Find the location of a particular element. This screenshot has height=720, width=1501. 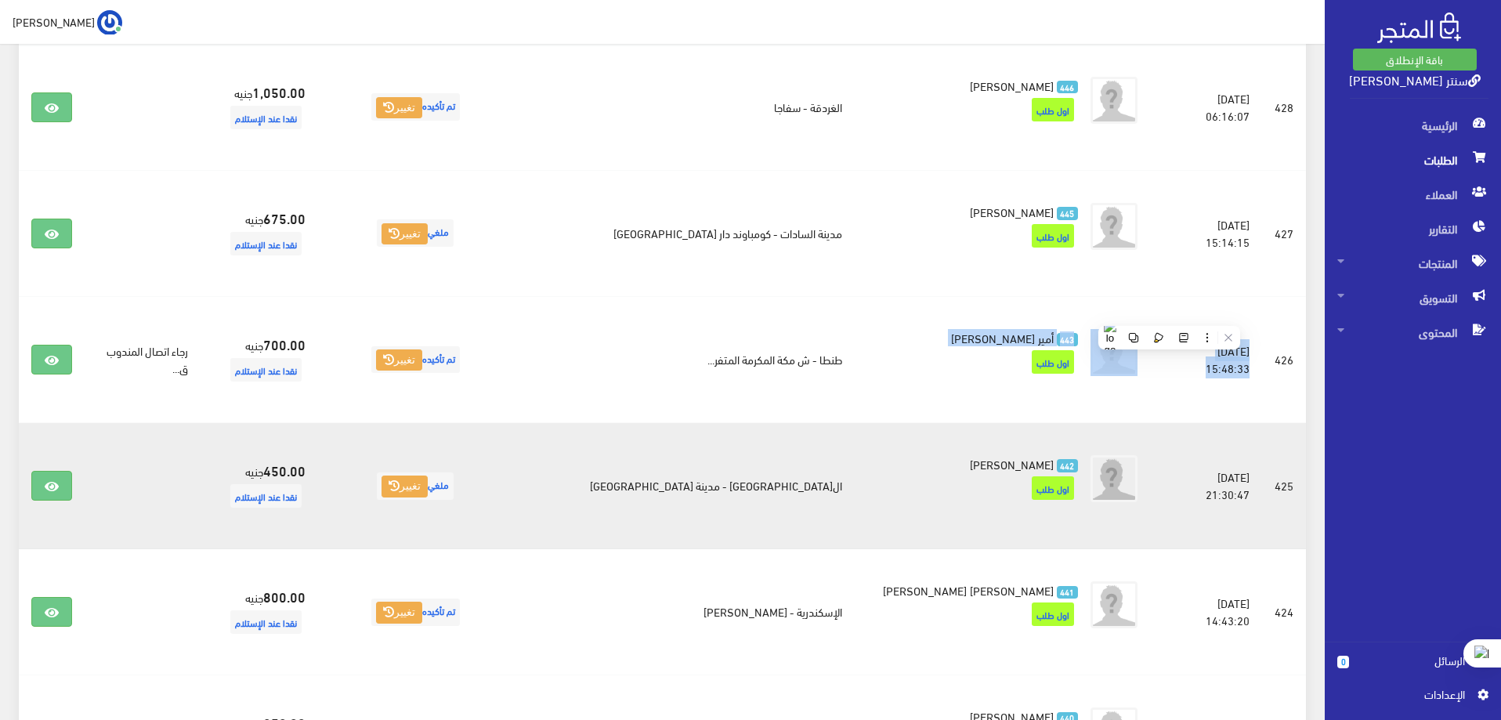

a: المنتجات is located at coordinates (1412, 263).